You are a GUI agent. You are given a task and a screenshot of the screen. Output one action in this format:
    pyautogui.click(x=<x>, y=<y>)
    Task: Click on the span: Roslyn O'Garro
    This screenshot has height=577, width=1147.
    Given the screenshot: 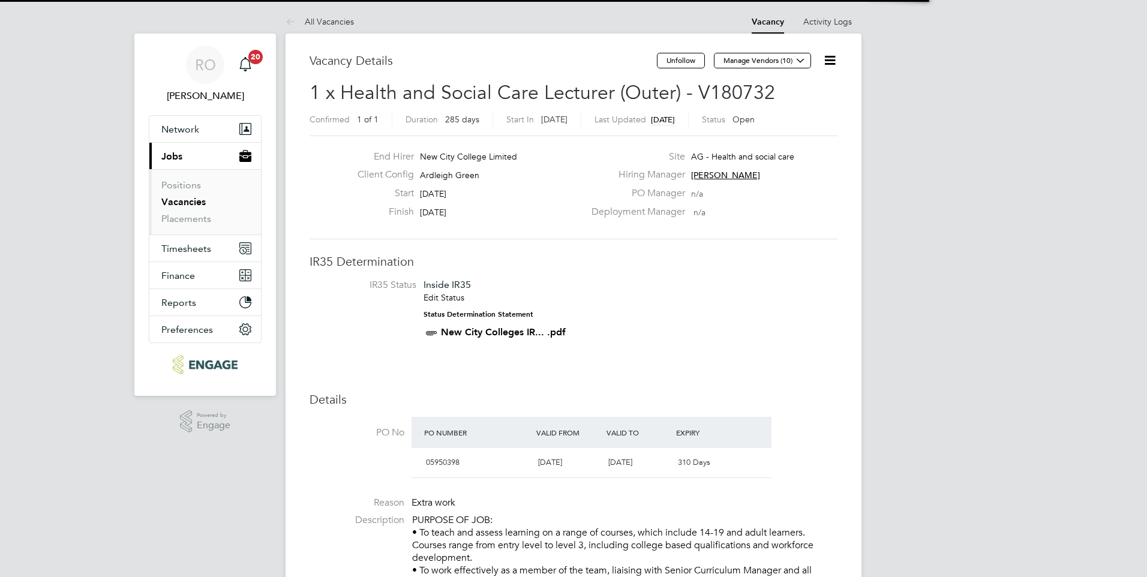 What is the action you would take?
    pyautogui.click(x=205, y=96)
    